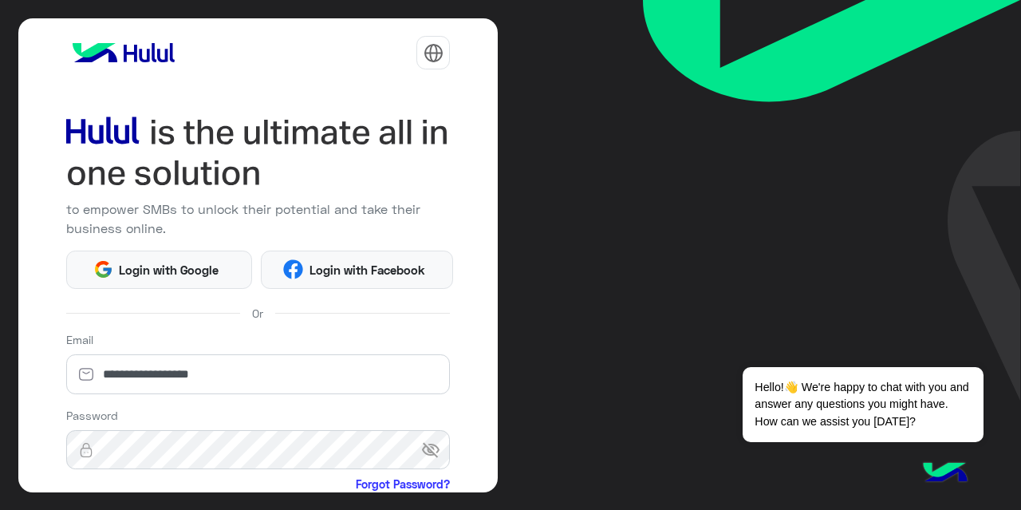 The image size is (1021, 510). Describe the element at coordinates (86, 450) in the screenshot. I see `img: lock` at that location.